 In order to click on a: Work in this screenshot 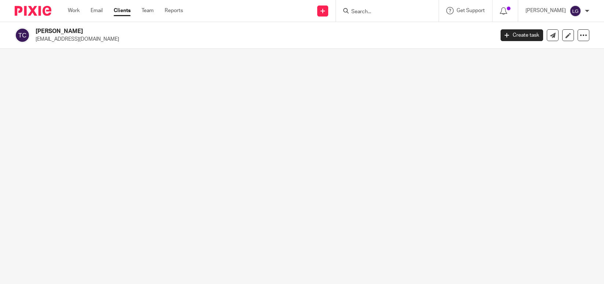, I will do `click(74, 11)`.